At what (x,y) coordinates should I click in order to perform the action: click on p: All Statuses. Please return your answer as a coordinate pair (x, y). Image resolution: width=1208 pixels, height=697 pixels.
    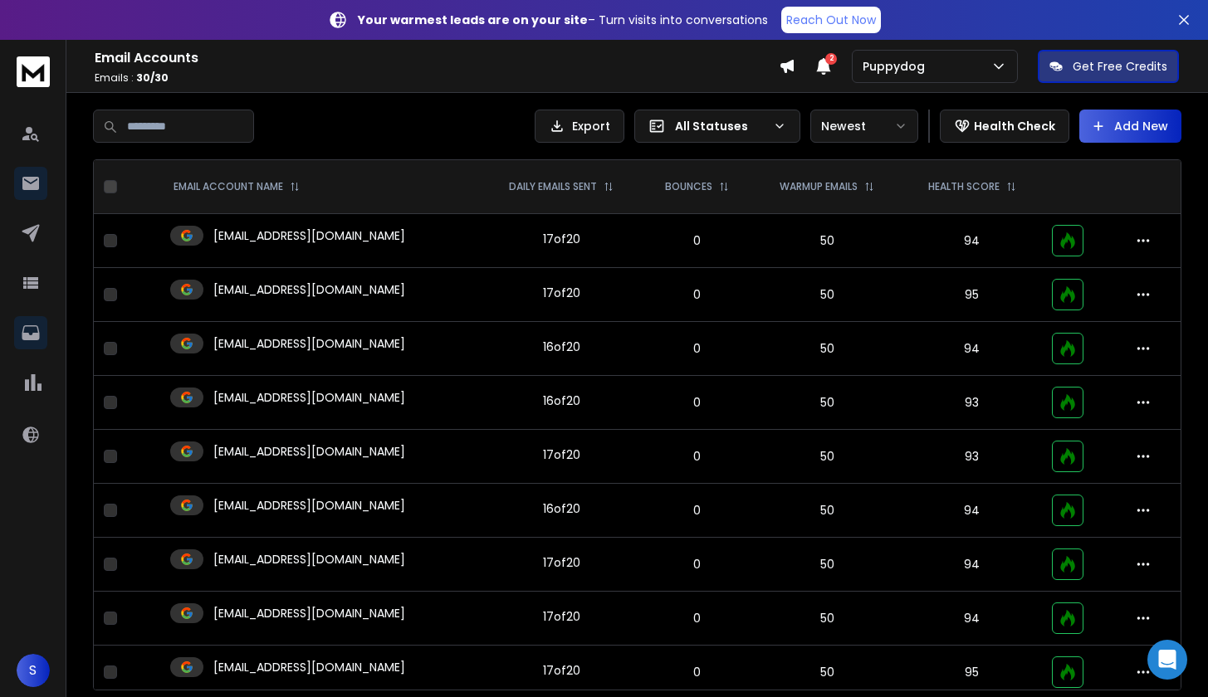
    Looking at the image, I should click on (720, 126).